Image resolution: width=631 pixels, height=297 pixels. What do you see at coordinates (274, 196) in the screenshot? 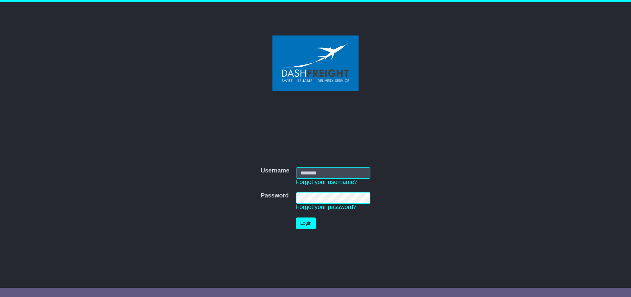
I see `label: Password` at bounding box center [274, 196].